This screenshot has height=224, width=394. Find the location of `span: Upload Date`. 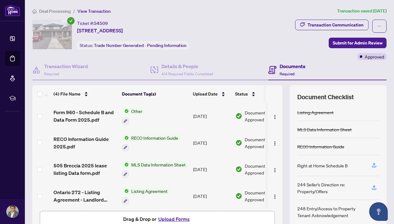

span: Upload Date is located at coordinates (205, 94).